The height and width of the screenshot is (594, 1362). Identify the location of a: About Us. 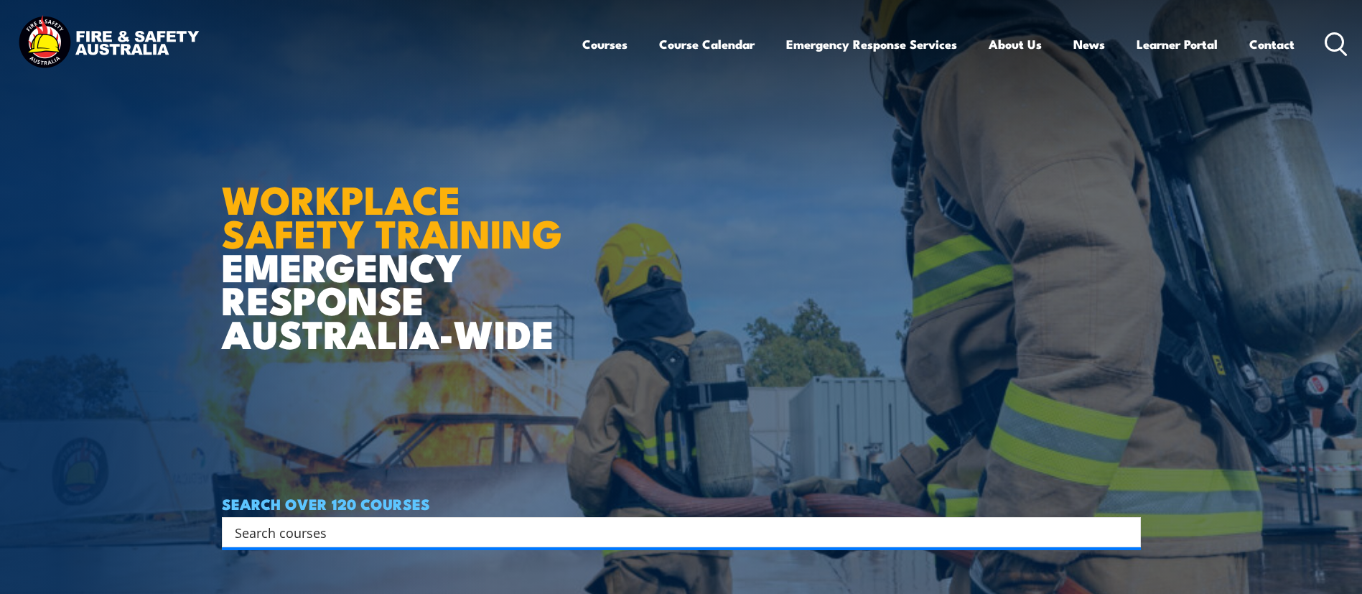
(1016, 44).